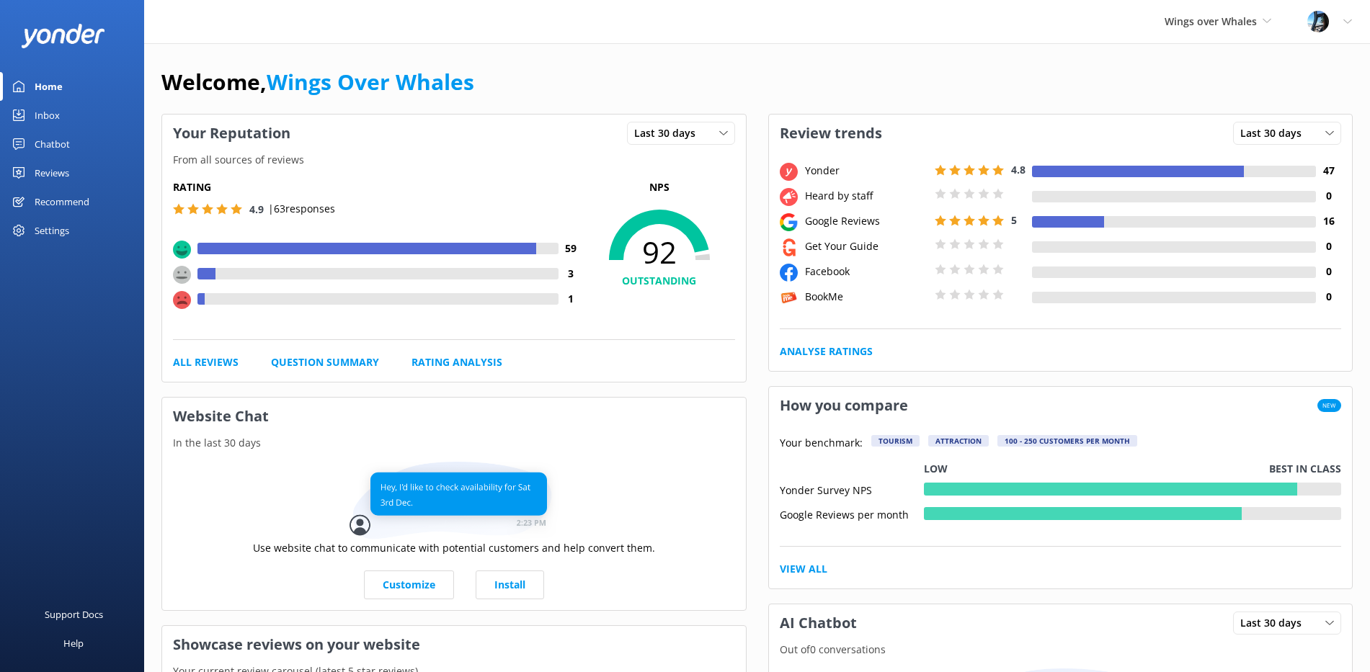 The image size is (1370, 672). I want to click on h3: Review trends, so click(831, 133).